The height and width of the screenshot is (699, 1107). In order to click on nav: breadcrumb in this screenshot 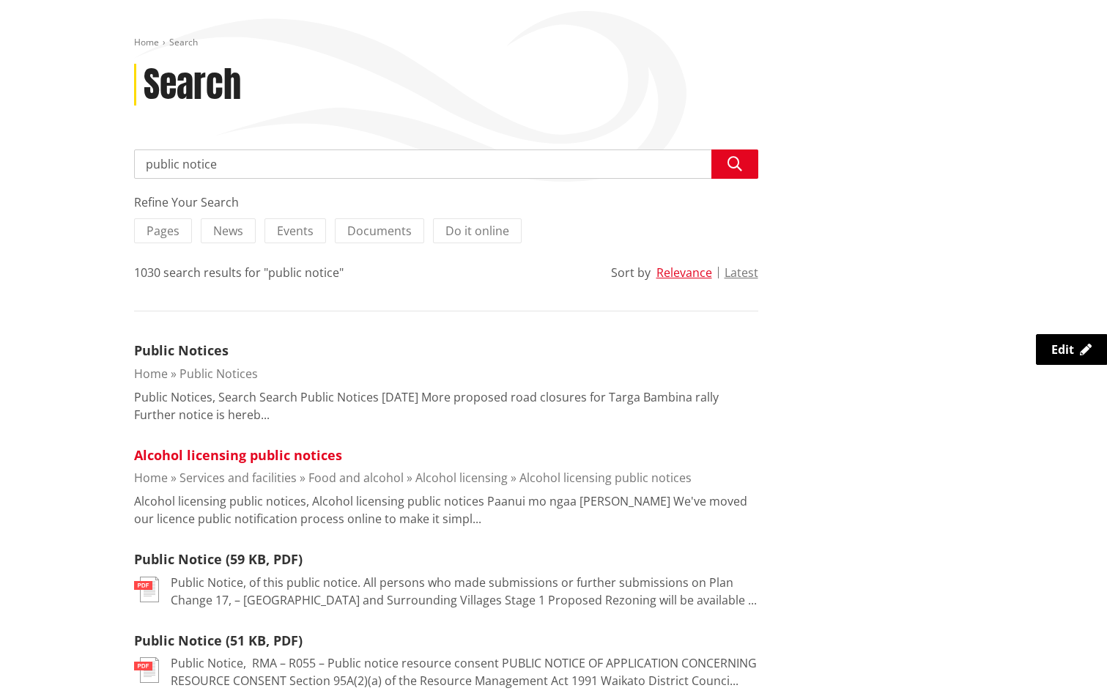, I will do `click(554, 42)`.